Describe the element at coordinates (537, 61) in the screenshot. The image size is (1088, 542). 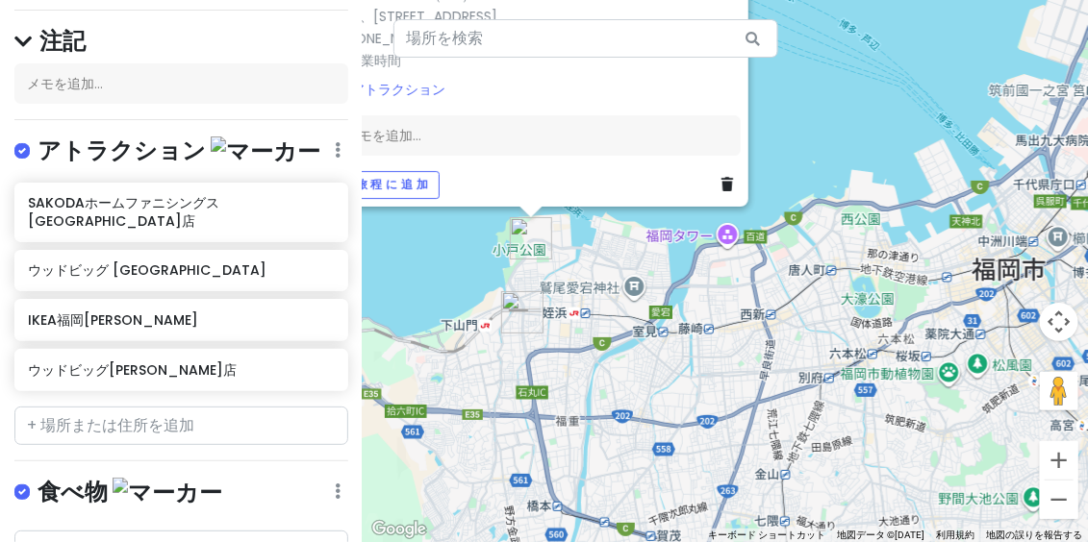
I see `summary: 営業時間` at that location.